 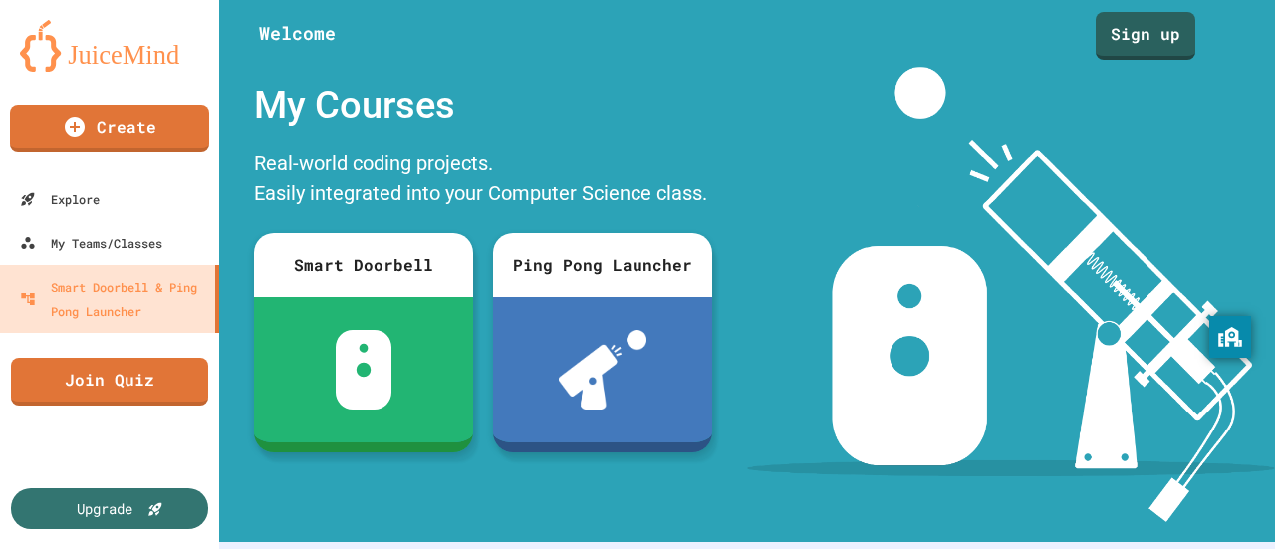 What do you see at coordinates (483, 180) in the screenshot?
I see `div: Real-world coding projects. Easily integrated into your Computer Science class.` at bounding box center [483, 180].